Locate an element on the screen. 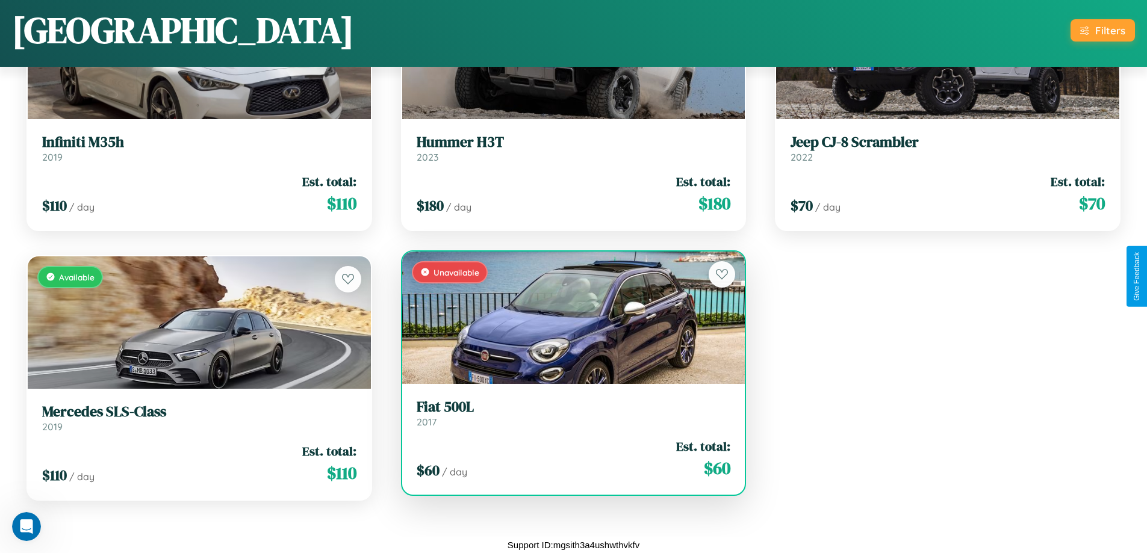  div: Give Feedback is located at coordinates (1136, 276).